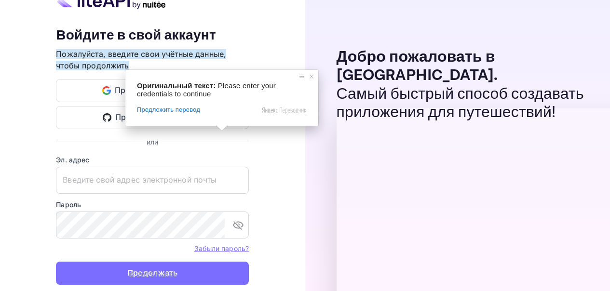 The height and width of the screenshot is (291, 610). What do you see at coordinates (152, 142) in the screenshot?
I see `ya-tr-span: или` at bounding box center [152, 142].